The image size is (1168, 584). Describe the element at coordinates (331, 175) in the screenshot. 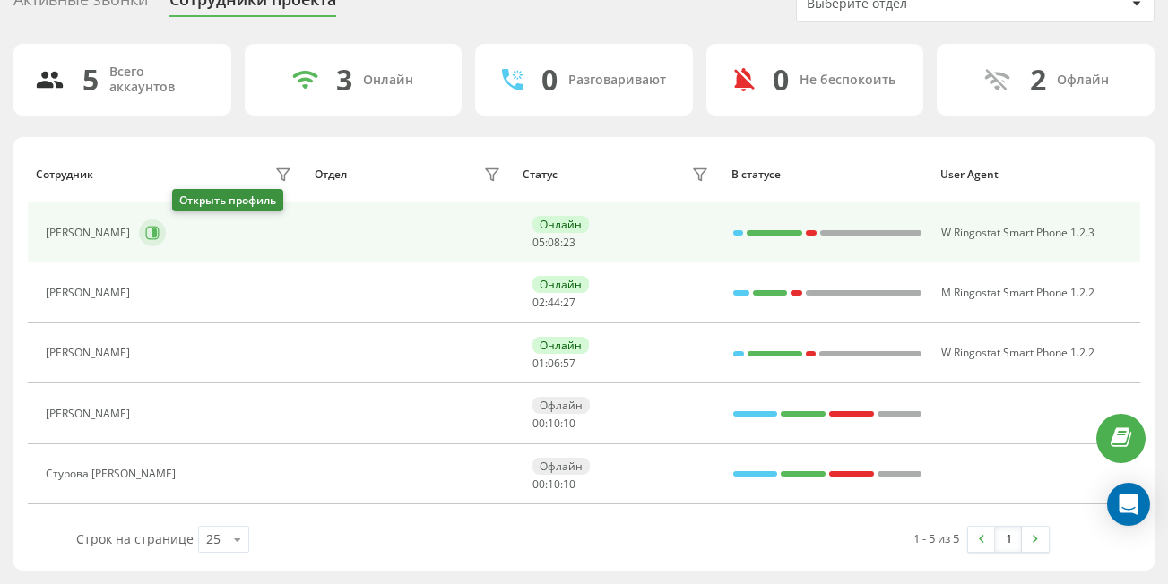

I see `div: Отдел` at that location.